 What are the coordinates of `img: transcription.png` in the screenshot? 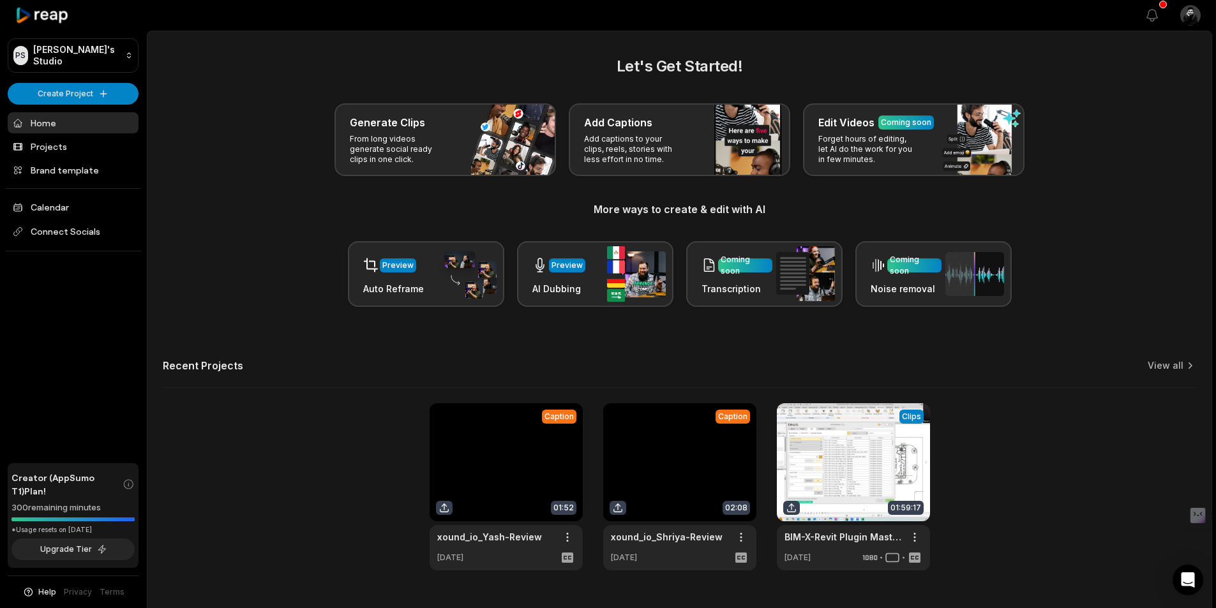 It's located at (805, 274).